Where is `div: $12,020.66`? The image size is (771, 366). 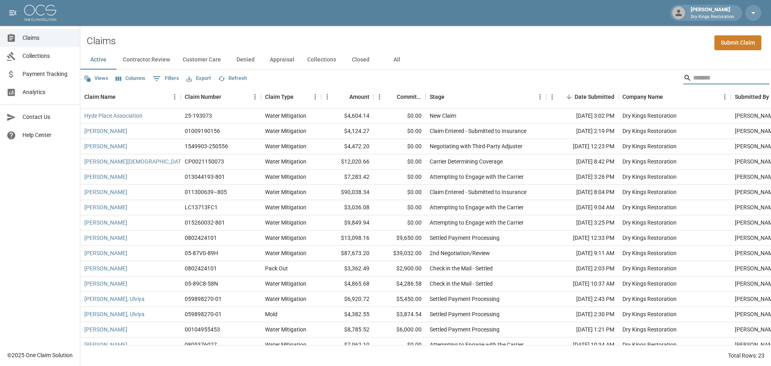
div: $12,020.66 is located at coordinates (347, 162).